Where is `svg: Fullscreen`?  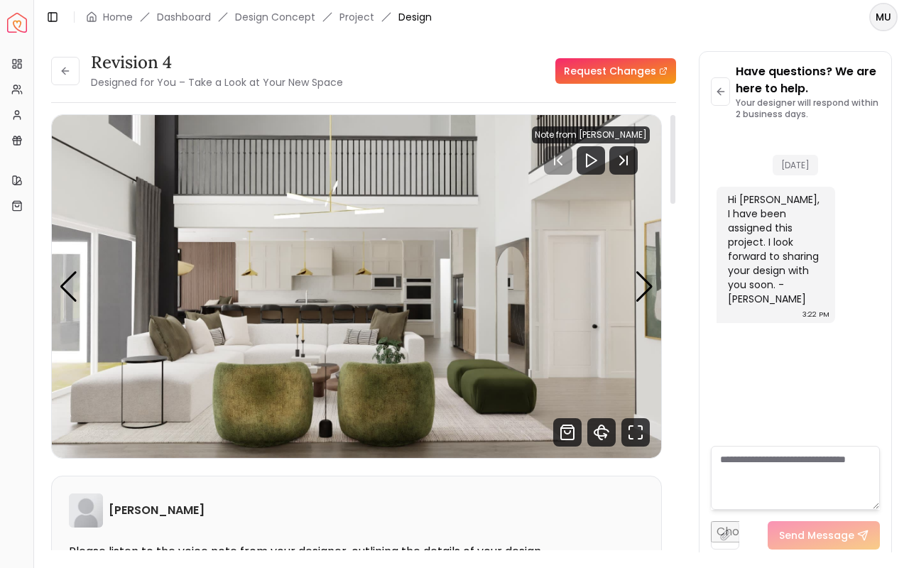 svg: Fullscreen is located at coordinates (636, 433).